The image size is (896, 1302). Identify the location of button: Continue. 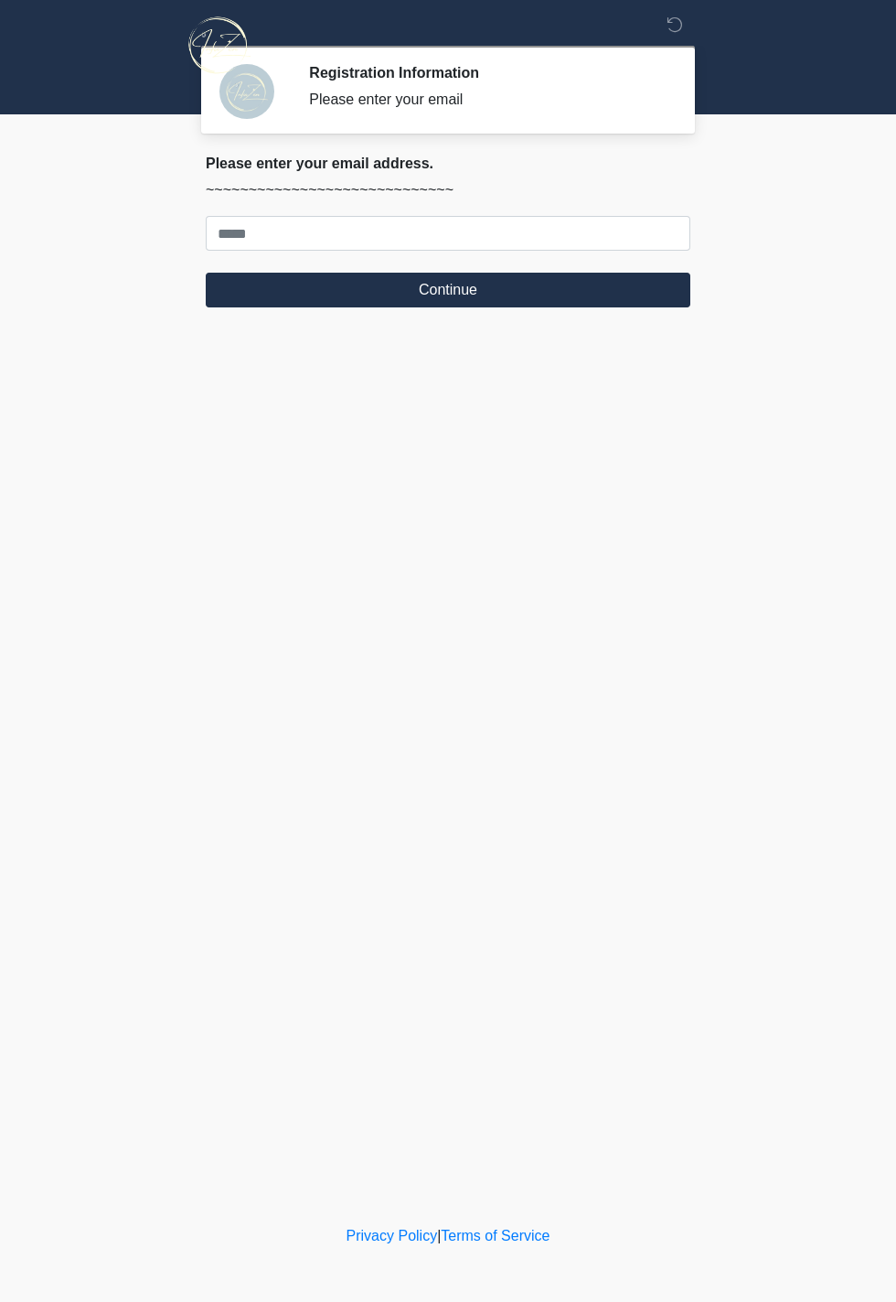
(448, 290).